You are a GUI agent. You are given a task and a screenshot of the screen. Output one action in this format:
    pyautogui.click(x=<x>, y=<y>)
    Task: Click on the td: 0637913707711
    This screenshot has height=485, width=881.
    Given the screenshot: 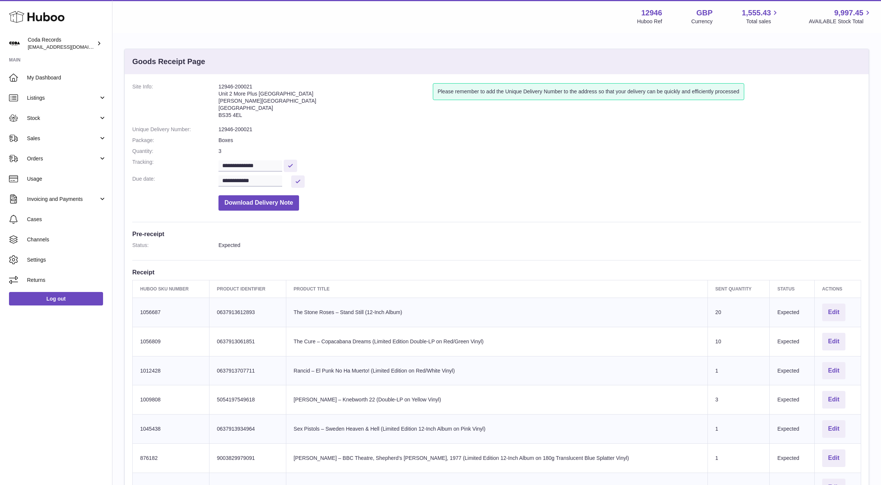 What is the action you would take?
    pyautogui.click(x=247, y=371)
    